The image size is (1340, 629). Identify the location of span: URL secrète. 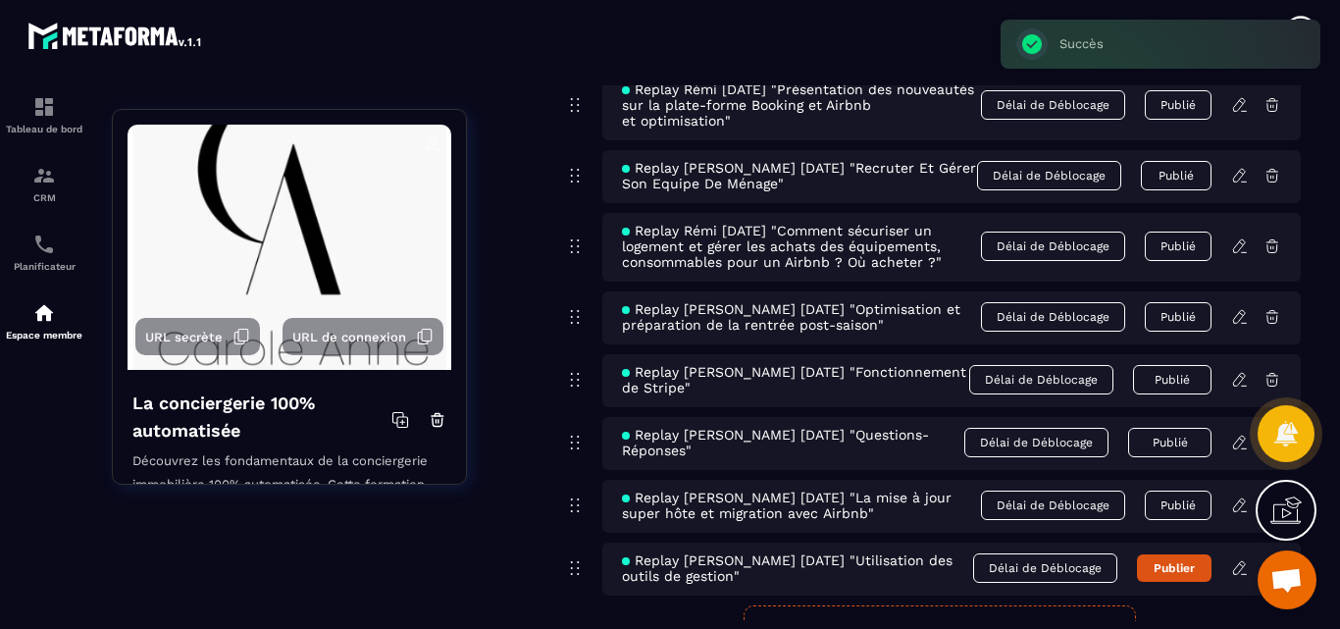
(183, 336).